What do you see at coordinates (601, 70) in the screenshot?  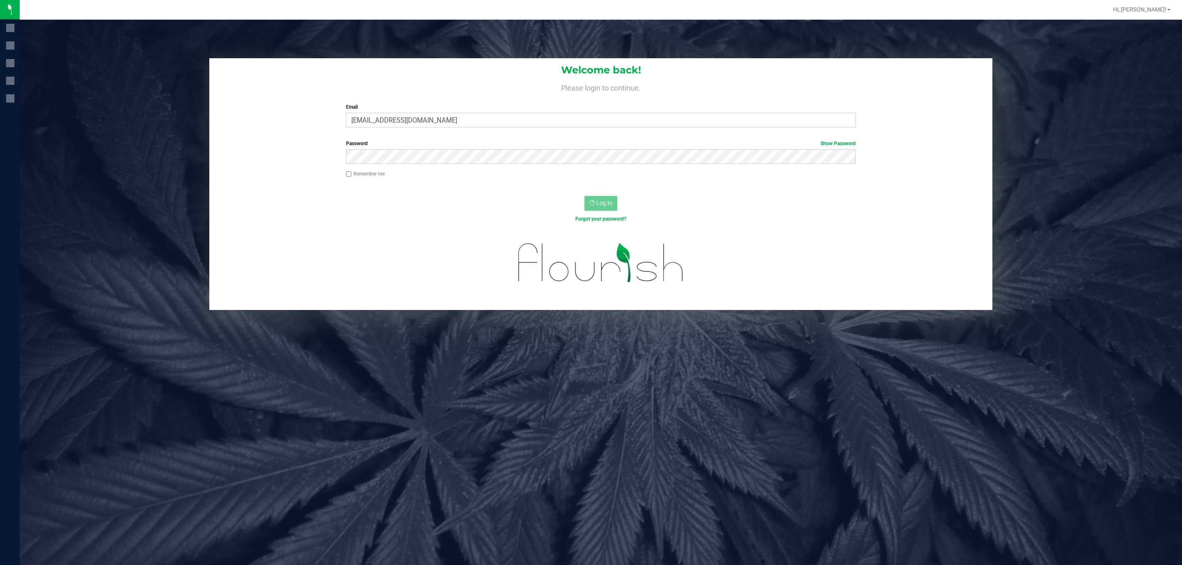 I see `h1: Welcome back!` at bounding box center [601, 70].